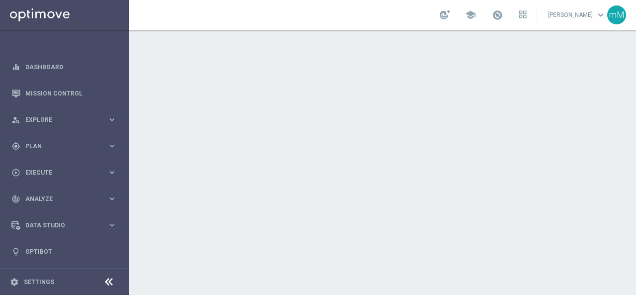 The image size is (636, 295). I want to click on span: Analyze, so click(66, 199).